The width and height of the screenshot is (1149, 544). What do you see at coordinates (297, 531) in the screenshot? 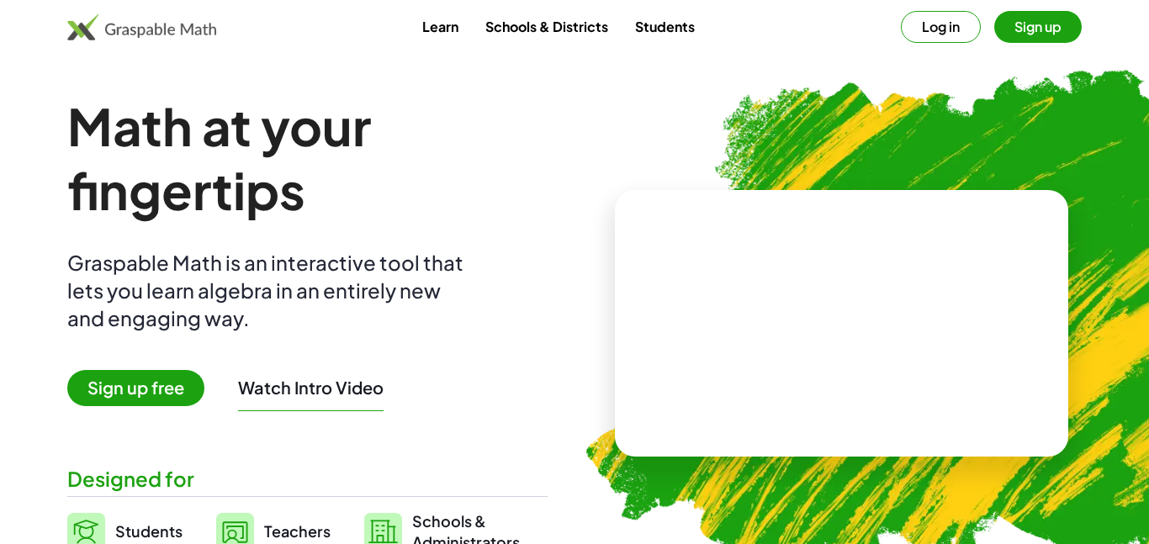
I see `span: Teachers` at bounding box center [297, 531].